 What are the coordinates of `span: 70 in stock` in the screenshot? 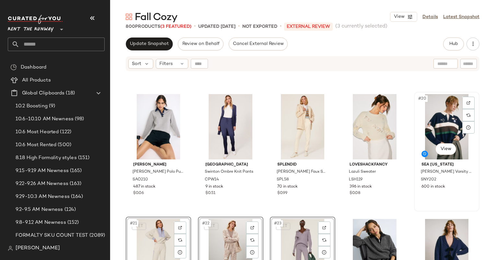 It's located at (287, 187).